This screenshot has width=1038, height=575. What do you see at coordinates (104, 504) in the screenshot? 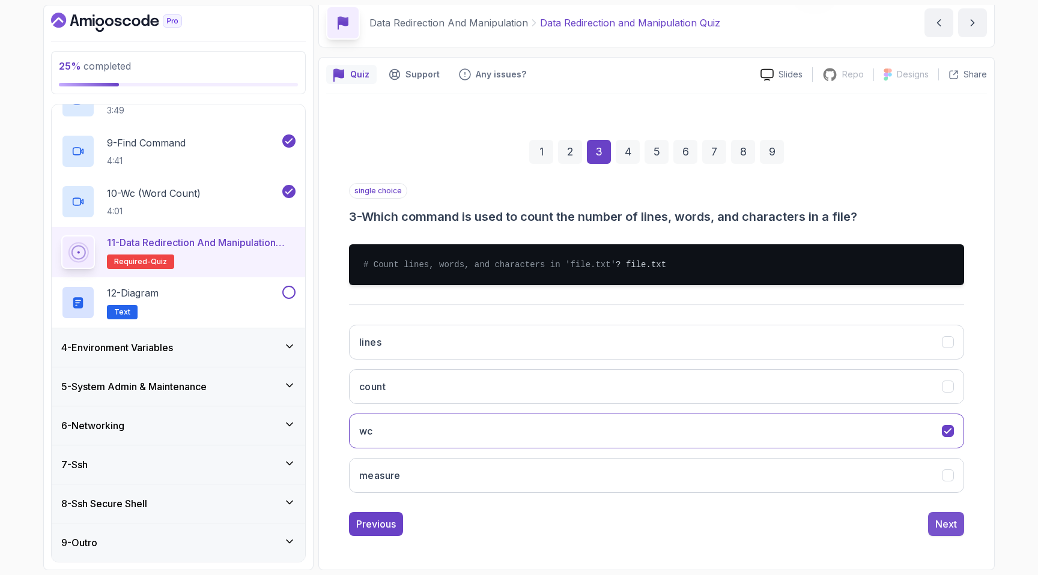
I see `h3: 8 - Ssh Secure Shell` at bounding box center [104, 504].